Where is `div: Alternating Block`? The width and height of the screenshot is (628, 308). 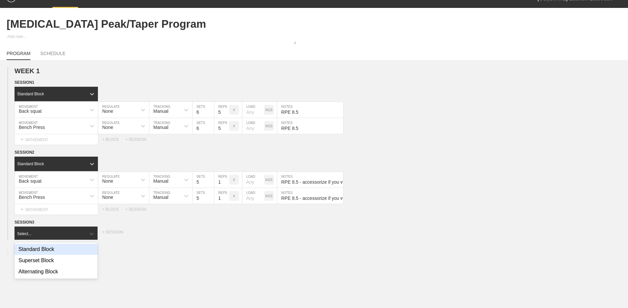
div: Alternating Block is located at coordinates (56, 271).